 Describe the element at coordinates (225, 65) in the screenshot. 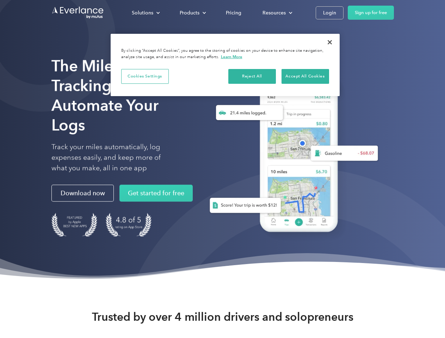

I see `div: Cookie banner` at that location.